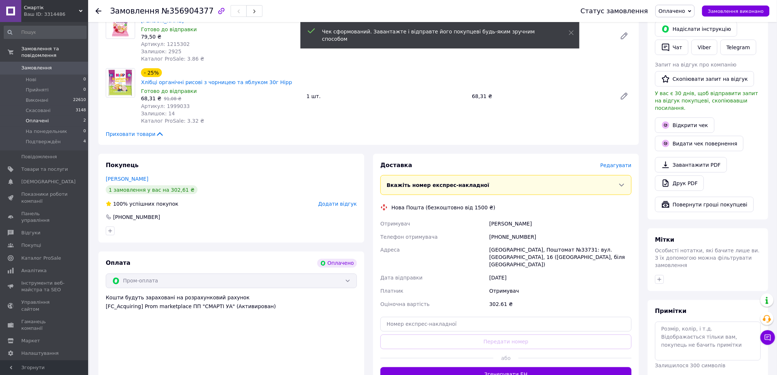 This screenshot has width=777, height=375. What do you see at coordinates (443, 208) in the screenshot?
I see `div: Нова Пошта (безкоштовно від 1500 ₴)` at bounding box center [443, 208].